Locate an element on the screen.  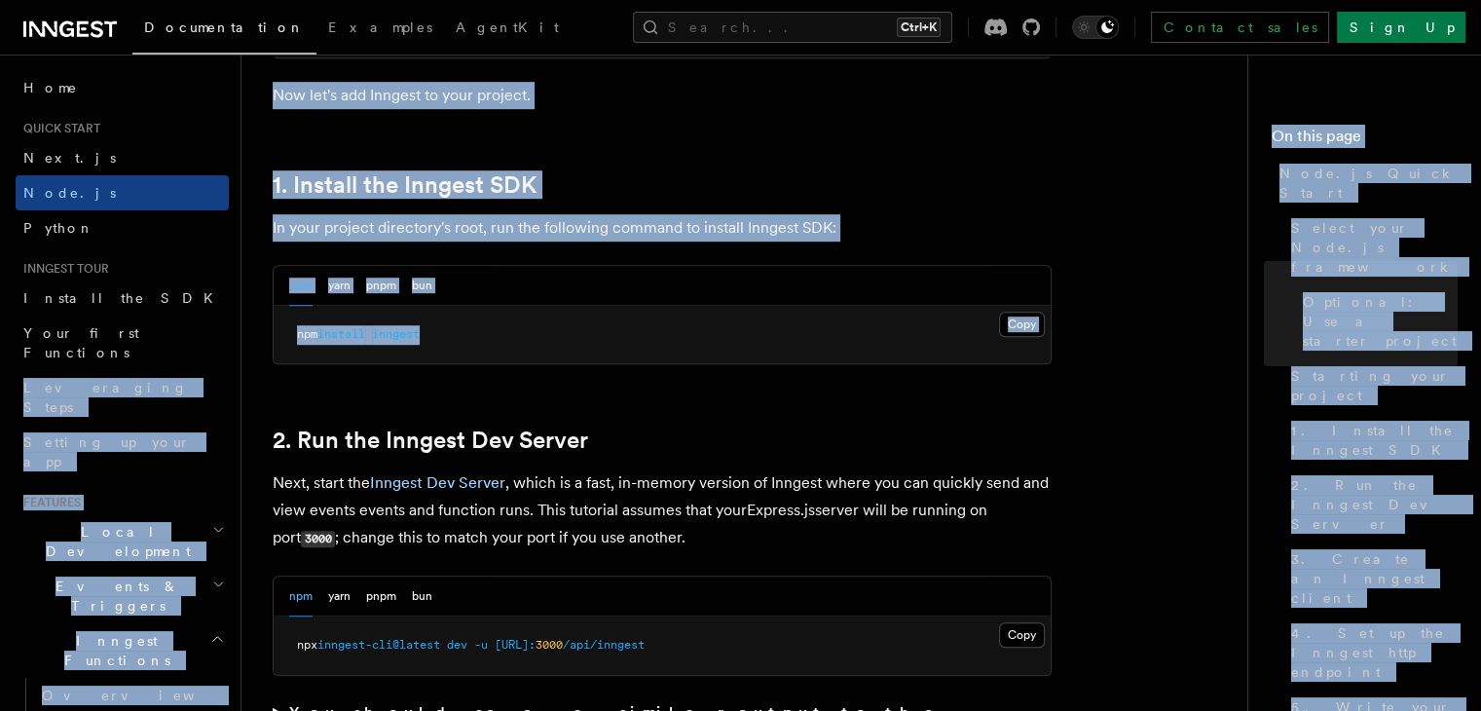
span: Select your Node.js framework is located at coordinates (1374, 247).